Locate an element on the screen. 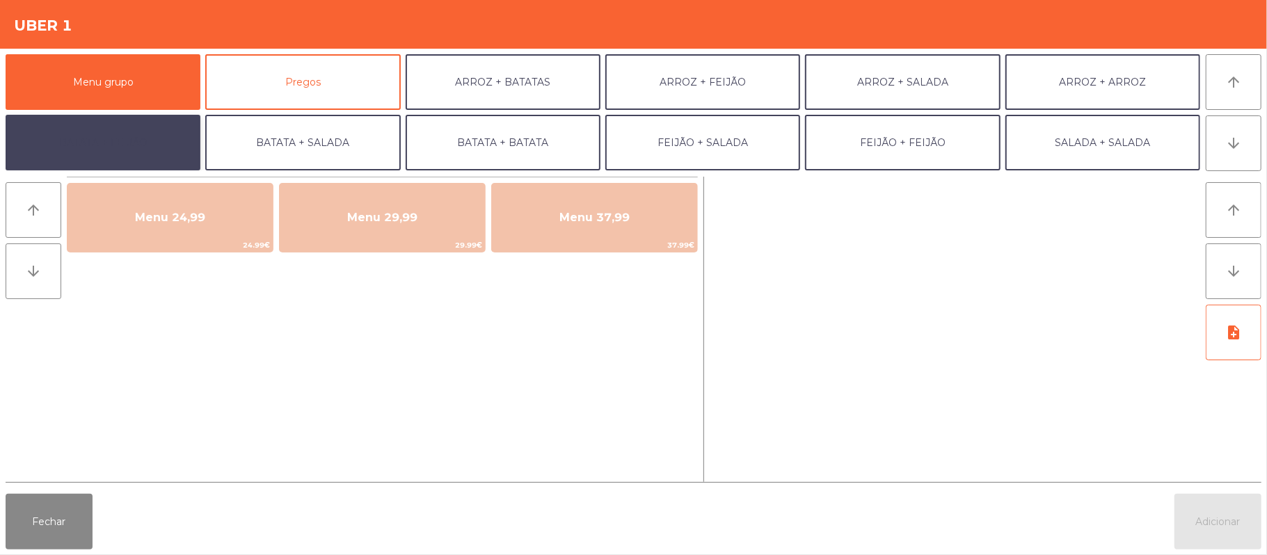  button: BATATA + BATATA is located at coordinates (503, 143).